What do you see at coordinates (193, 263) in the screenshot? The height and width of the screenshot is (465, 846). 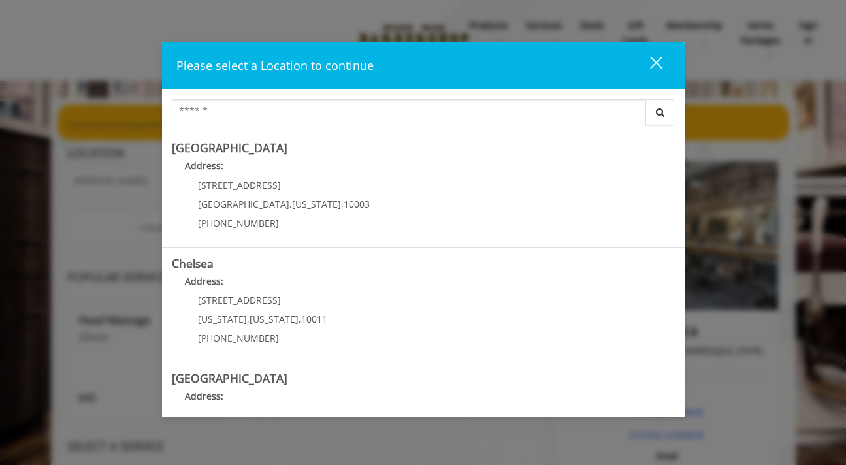 I see `b: Chelsea` at bounding box center [193, 263].